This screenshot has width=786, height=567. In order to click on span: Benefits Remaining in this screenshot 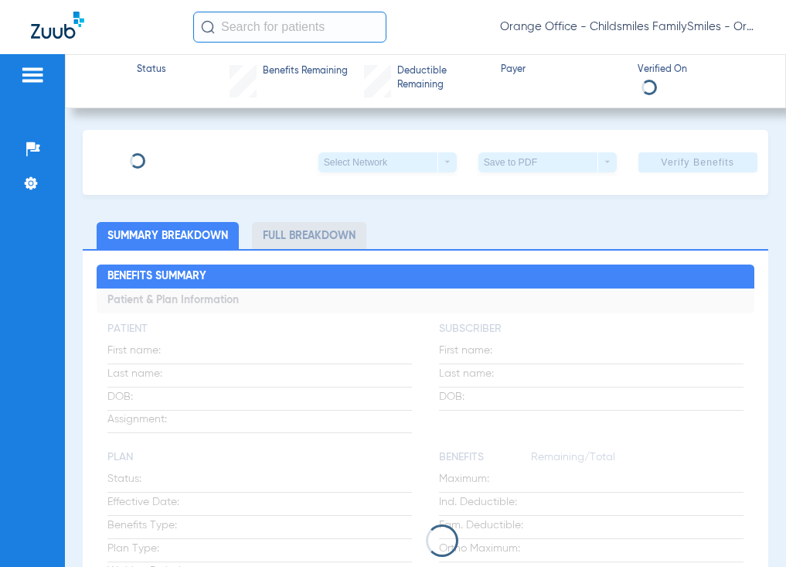, I will do `click(305, 72)`.